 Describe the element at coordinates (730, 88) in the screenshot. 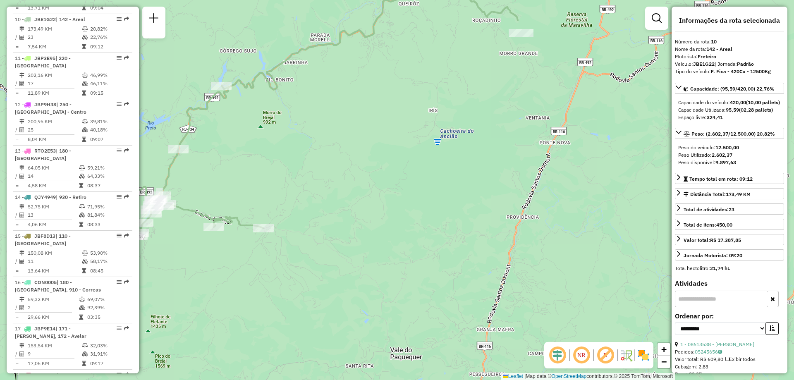

I see `a: Capacidade: (95,59/420,00) 22,76%` at that location.